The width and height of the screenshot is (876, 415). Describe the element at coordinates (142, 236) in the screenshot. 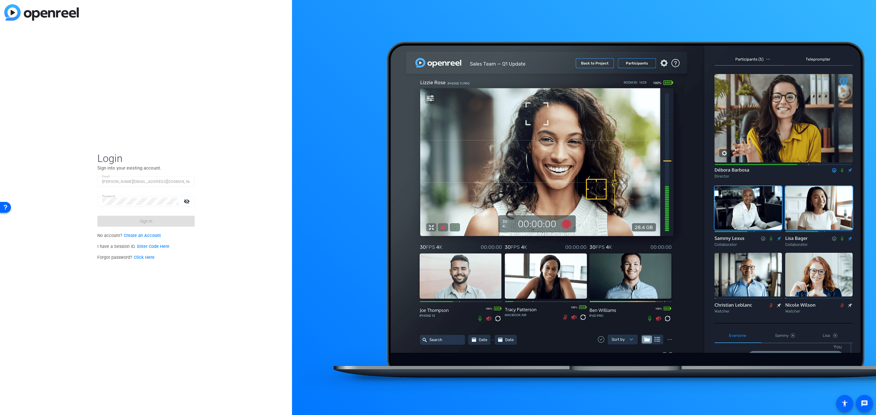

I see `a: Create an Account` at that location.